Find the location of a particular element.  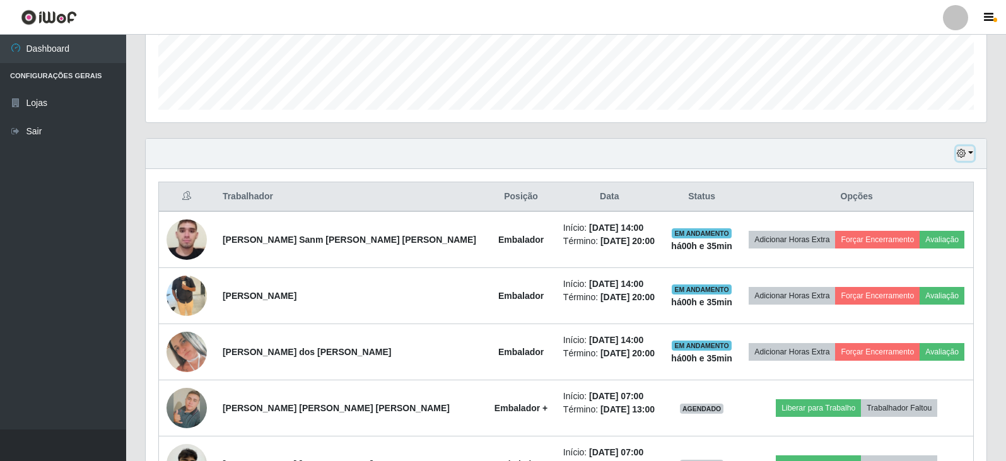

img: 1754606528213.jpeg is located at coordinates (187, 352).